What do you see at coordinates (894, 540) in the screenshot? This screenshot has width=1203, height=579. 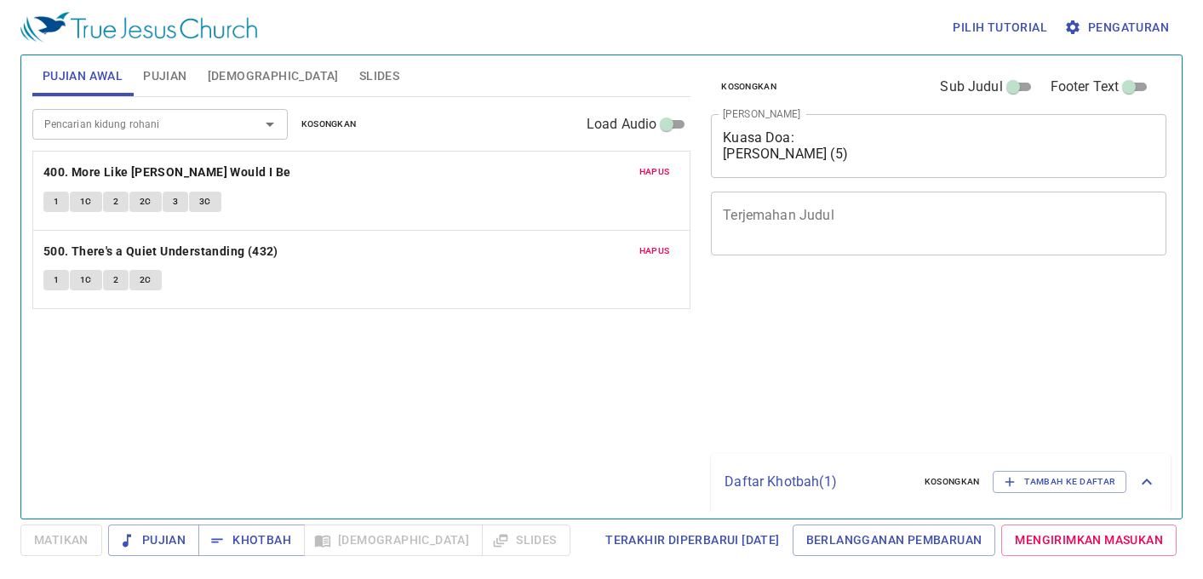 I see `span: Berlangganan Pembaruan` at bounding box center [894, 540].